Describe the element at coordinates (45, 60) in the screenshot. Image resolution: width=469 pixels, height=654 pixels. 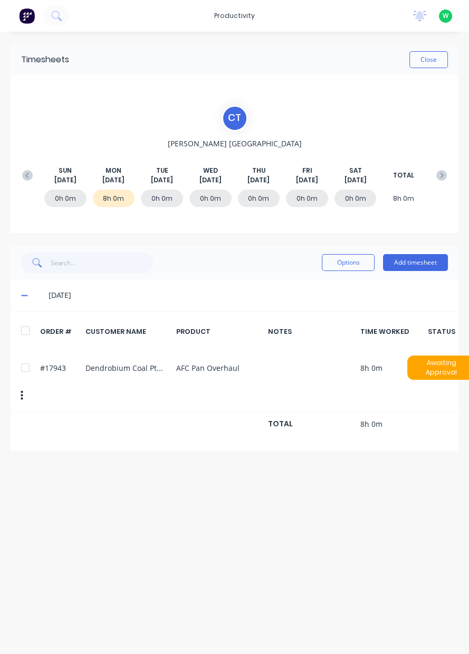
I see `div: Timesheets` at that location.